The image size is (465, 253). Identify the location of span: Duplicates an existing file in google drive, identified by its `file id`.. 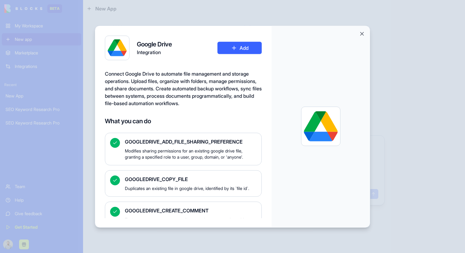
(191, 188).